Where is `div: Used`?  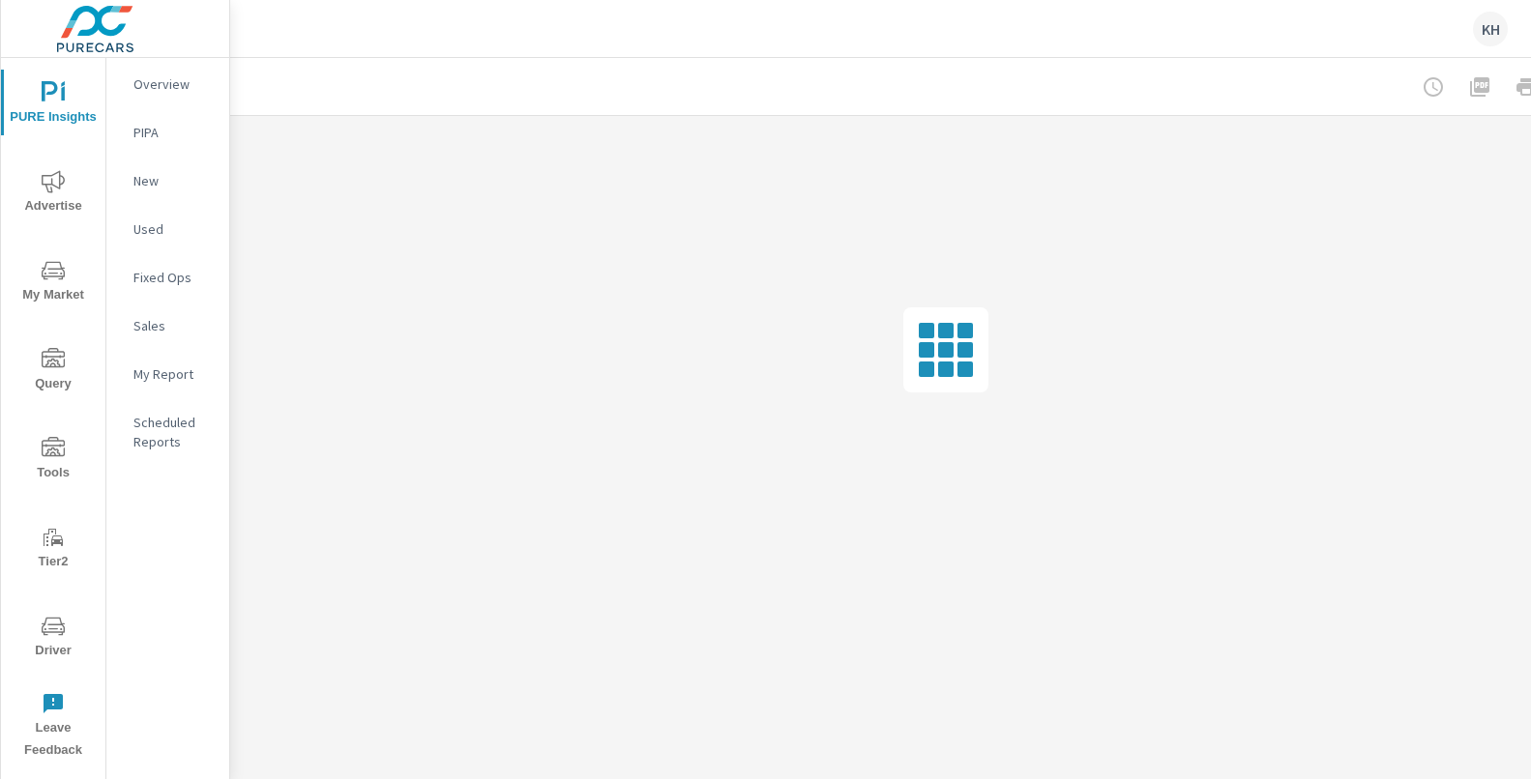
div: Used is located at coordinates (167, 229).